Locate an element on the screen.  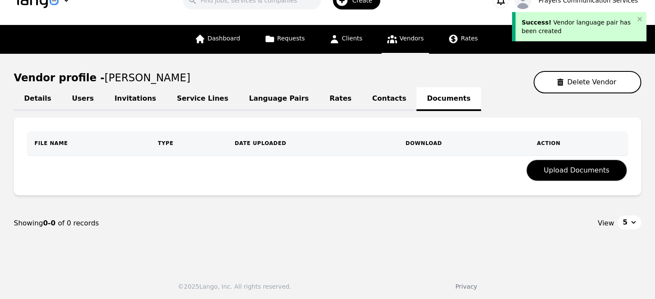
a: Contacts is located at coordinates (389, 99).